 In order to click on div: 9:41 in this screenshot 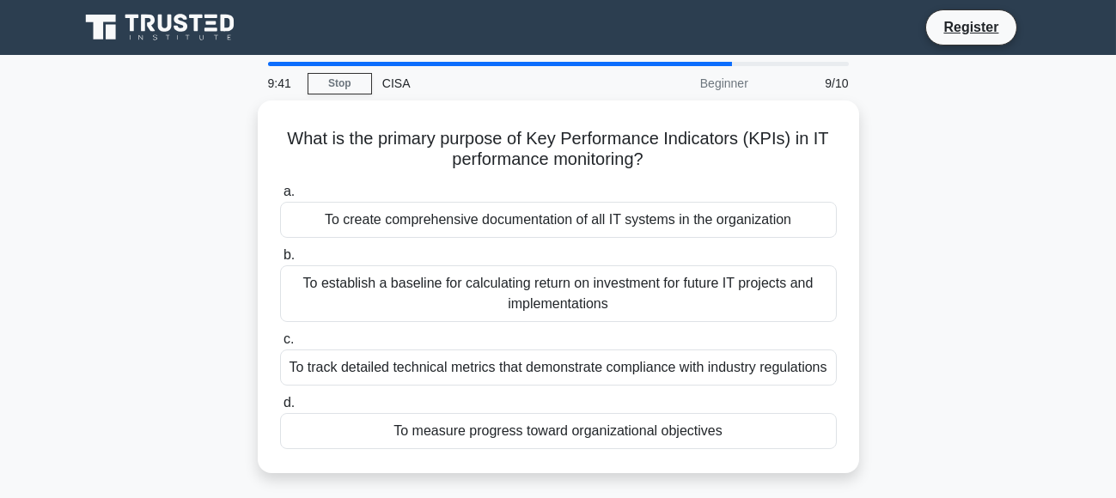, I will do `click(283, 83)`.